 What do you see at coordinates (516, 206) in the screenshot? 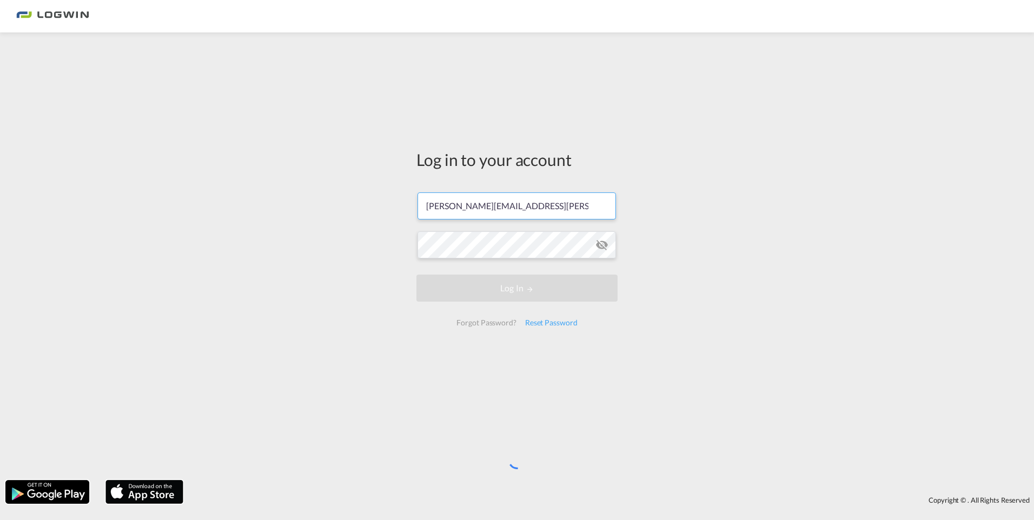
I see `input: Enter email/phone number` at bounding box center [516, 206].